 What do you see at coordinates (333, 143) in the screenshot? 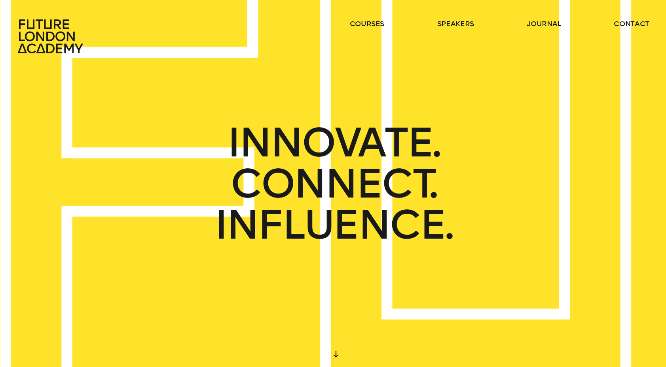
I see `span: INNOVATE.` at bounding box center [333, 143].